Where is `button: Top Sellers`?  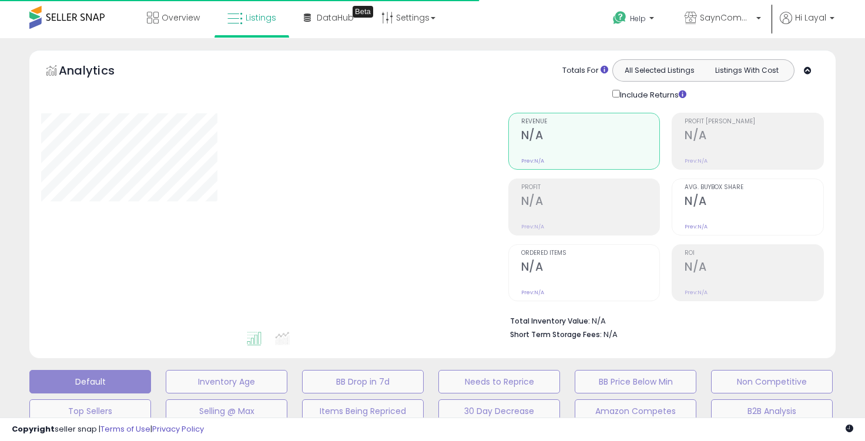 button: Top Sellers is located at coordinates (90, 411).